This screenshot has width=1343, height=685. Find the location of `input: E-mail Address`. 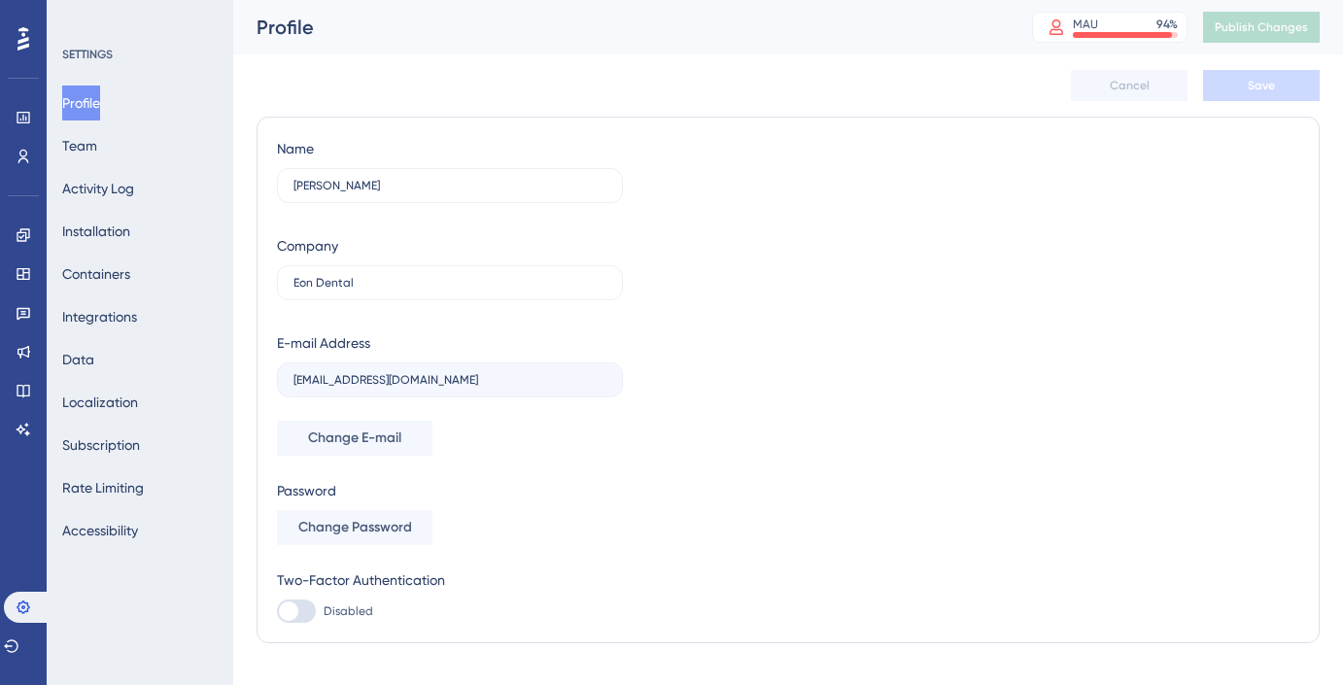

input: E-mail Address is located at coordinates (450, 380).